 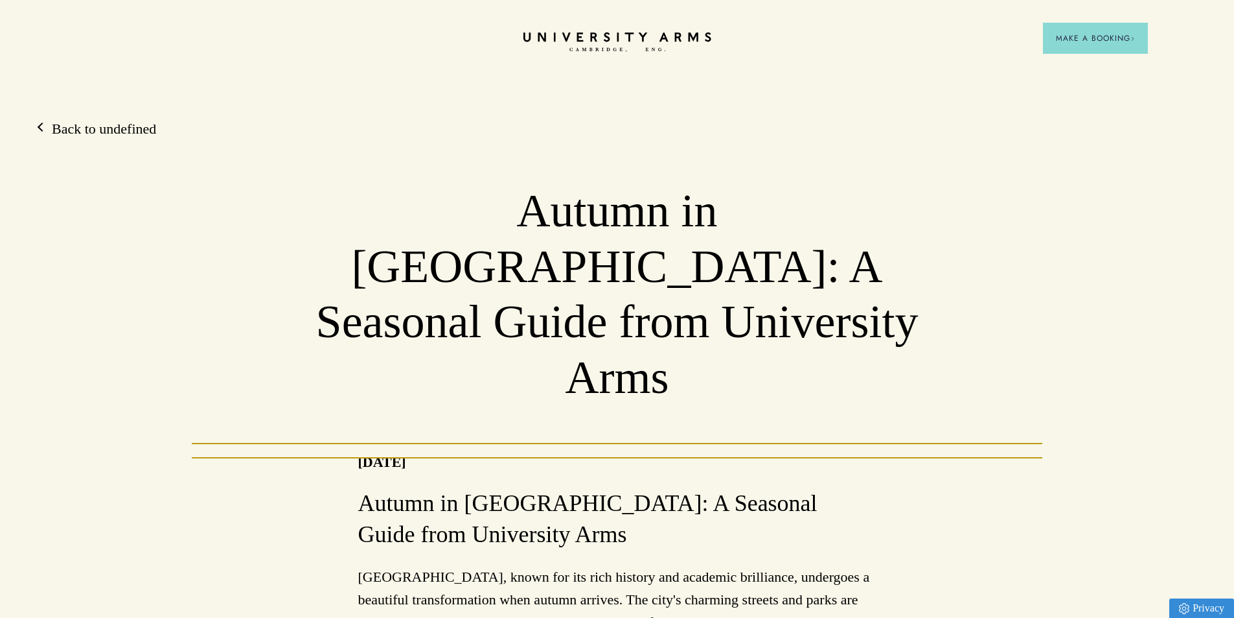 I want to click on span: Make a Booking, so click(x=1096, y=38).